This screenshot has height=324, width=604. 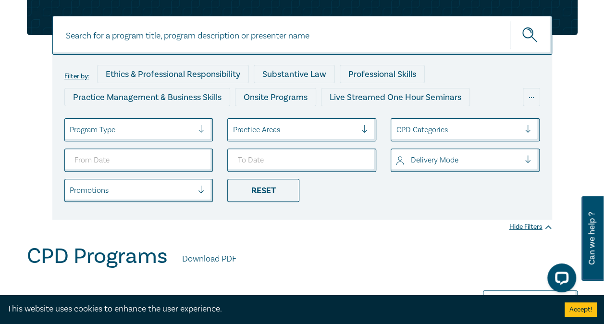 What do you see at coordinates (147, 97) in the screenshot?
I see `div: Practice Management & Business Skills` at bounding box center [147, 97].